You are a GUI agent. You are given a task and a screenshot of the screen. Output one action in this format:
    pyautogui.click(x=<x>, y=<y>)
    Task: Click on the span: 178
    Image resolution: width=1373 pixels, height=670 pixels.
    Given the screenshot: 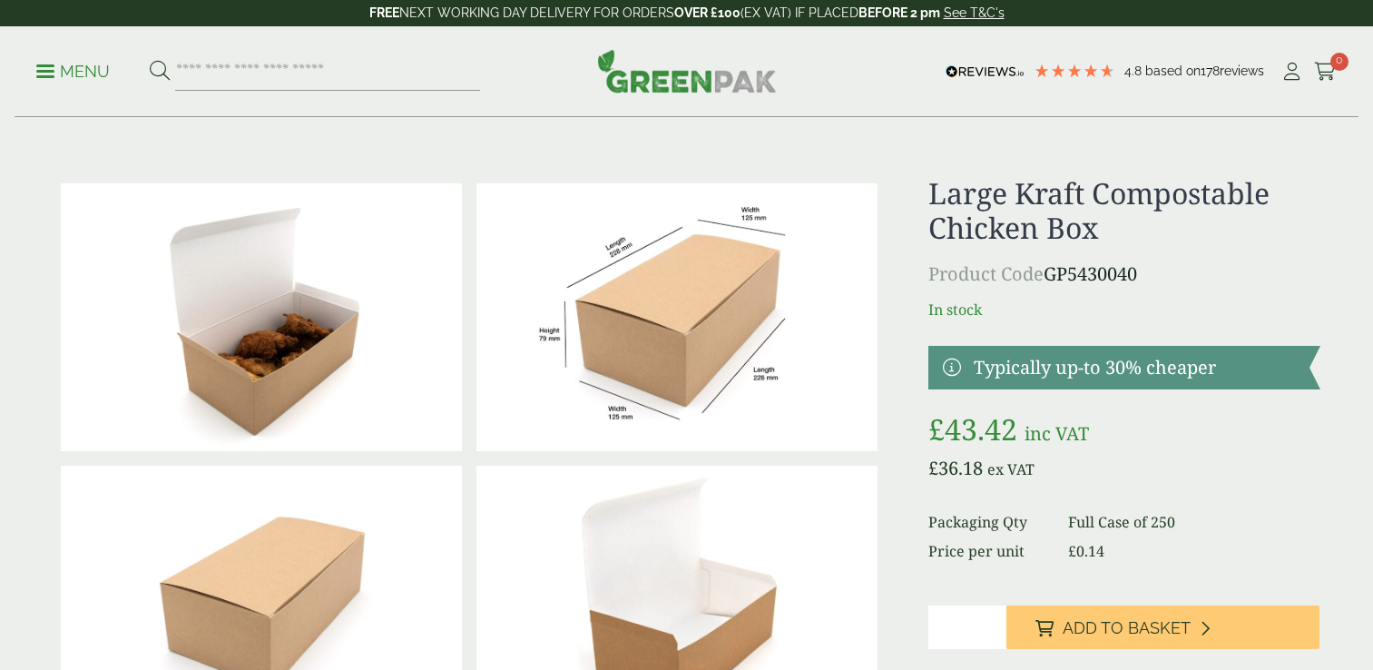 What is the action you would take?
    pyautogui.click(x=1210, y=71)
    